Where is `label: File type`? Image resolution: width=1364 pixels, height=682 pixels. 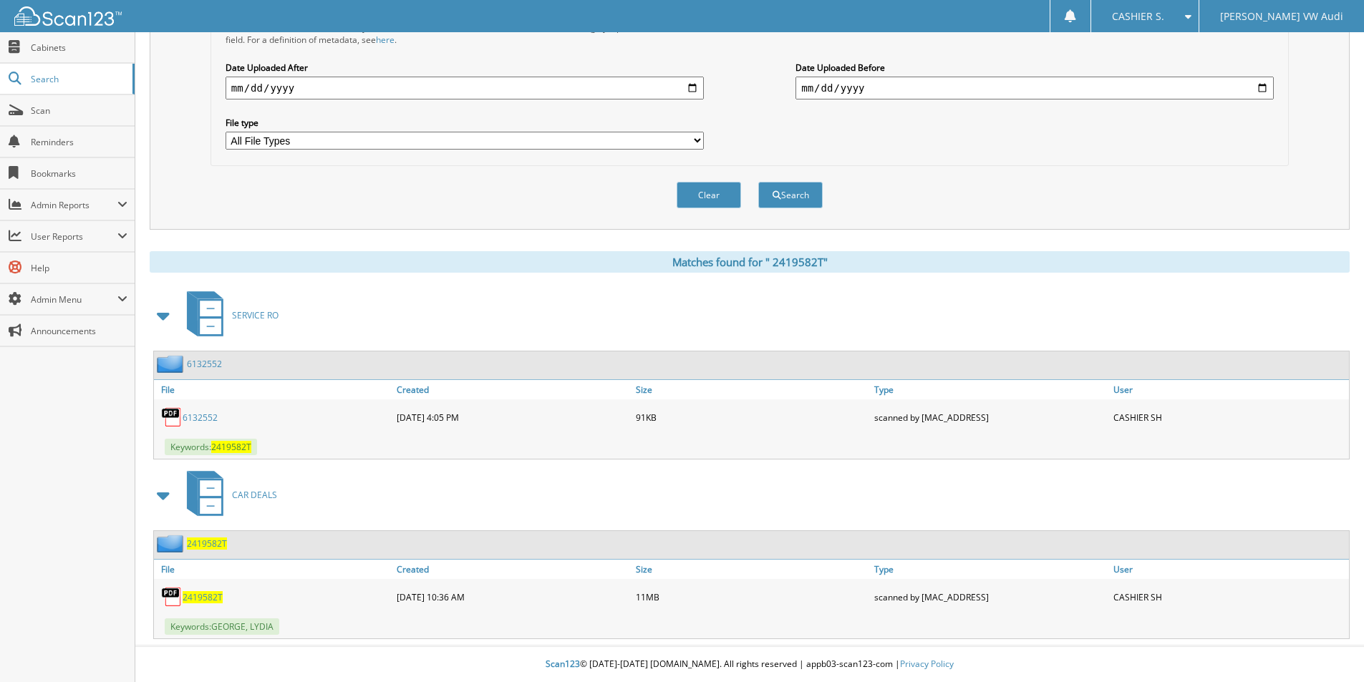
label: File type is located at coordinates (465, 122).